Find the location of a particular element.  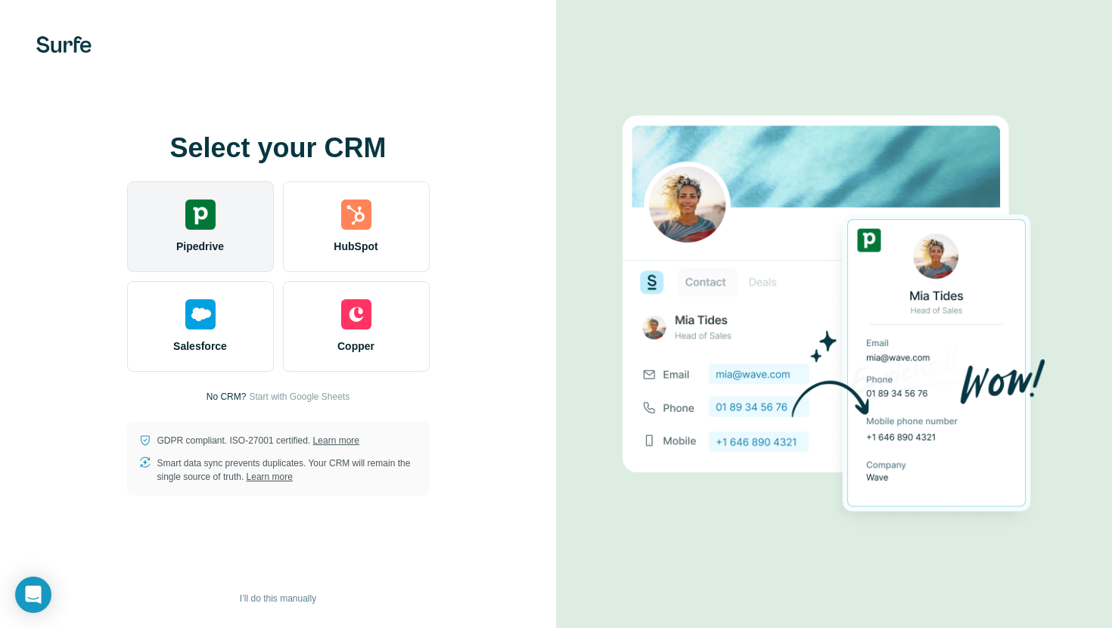

button: Start with Google Sheets is located at coordinates (299, 397).